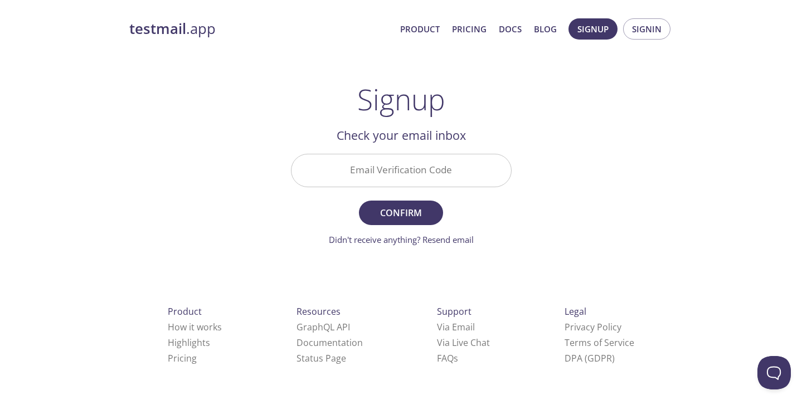 This screenshot has height=395, width=802. I want to click on button: Confirm, so click(401, 213).